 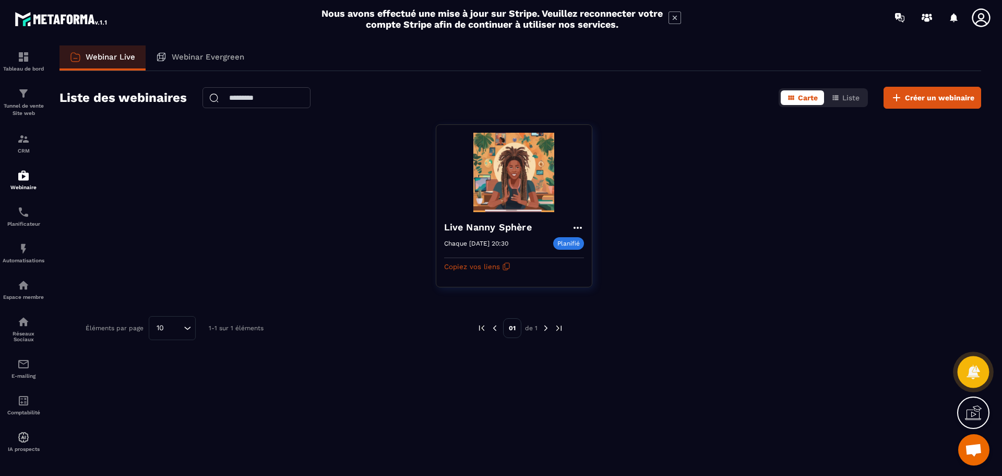 I want to click on p: Automatisations, so click(x=23, y=260).